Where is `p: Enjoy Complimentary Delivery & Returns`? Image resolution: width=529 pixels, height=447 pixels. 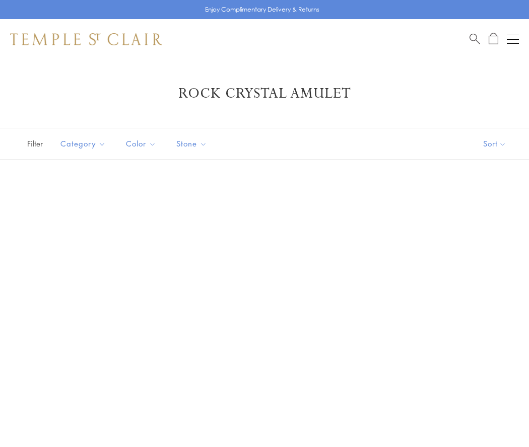 p: Enjoy Complimentary Delivery & Returns is located at coordinates (262, 10).